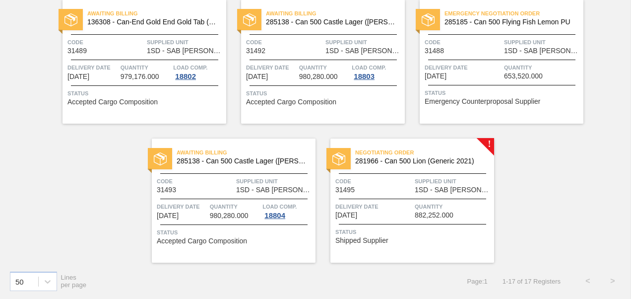  I want to click on span: 31489, so click(77, 51).